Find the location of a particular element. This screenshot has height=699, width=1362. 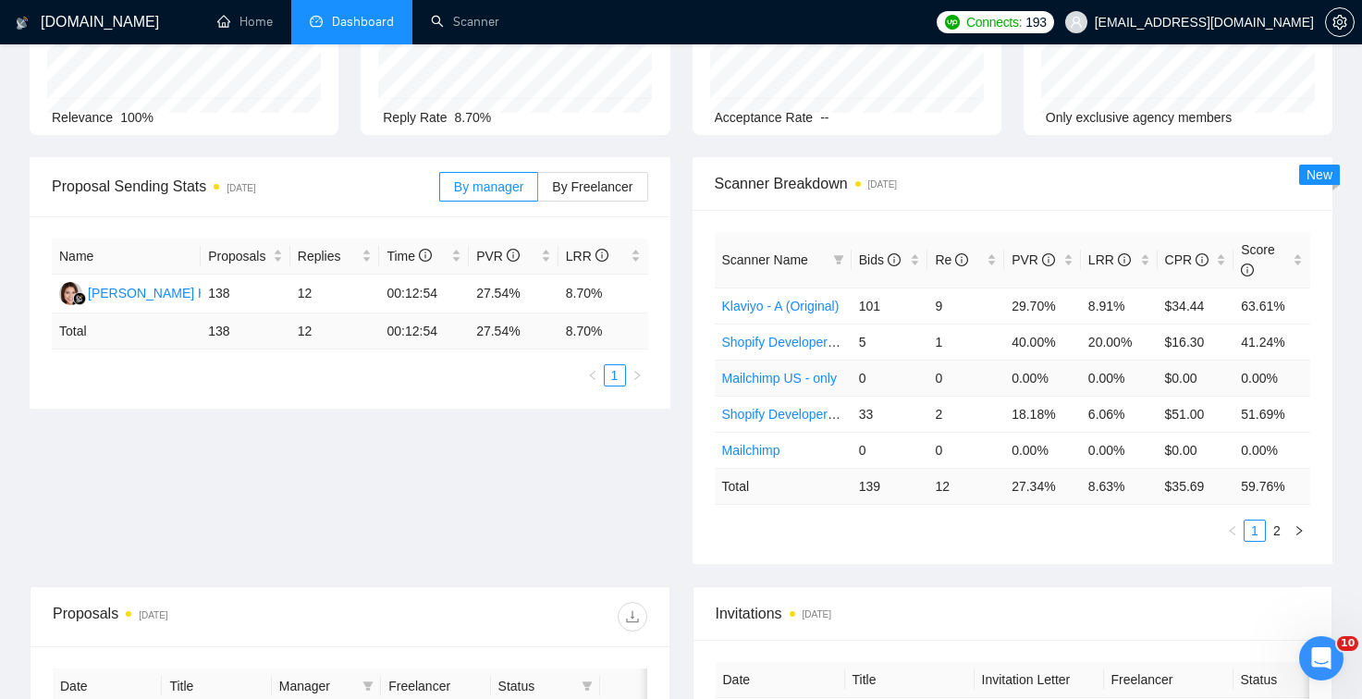

li: 2 is located at coordinates (1277, 531).